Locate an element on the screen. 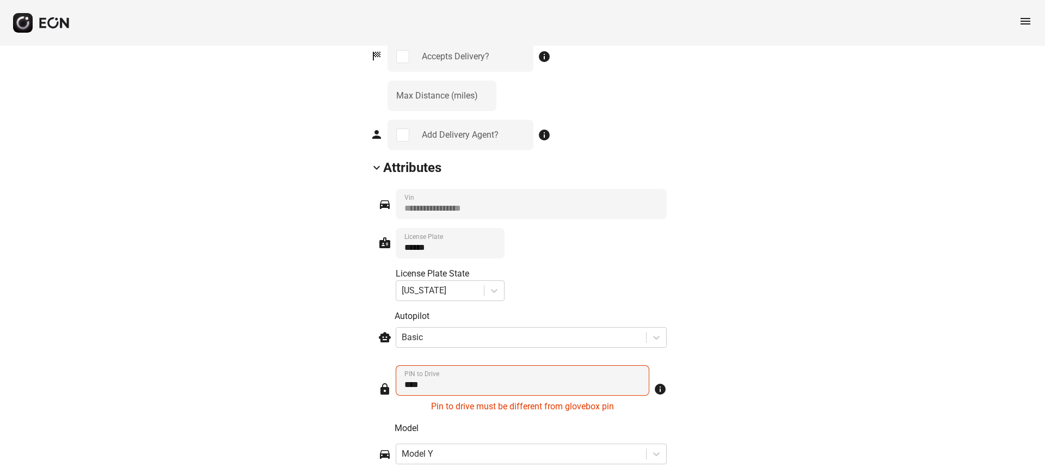 The width and height of the screenshot is (1045, 473). h2: Attributes is located at coordinates (412, 168).